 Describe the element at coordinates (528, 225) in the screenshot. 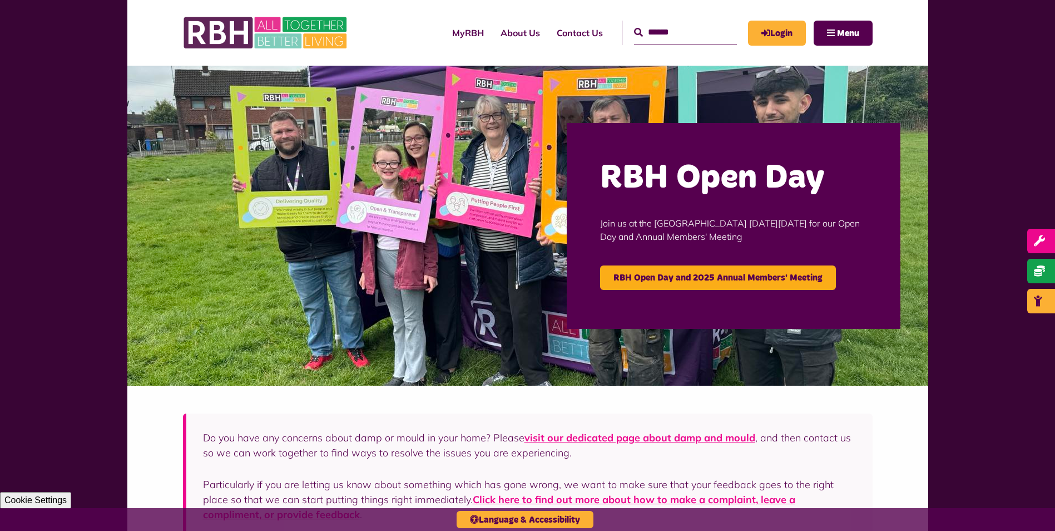

I see `img: Image (22)` at that location.